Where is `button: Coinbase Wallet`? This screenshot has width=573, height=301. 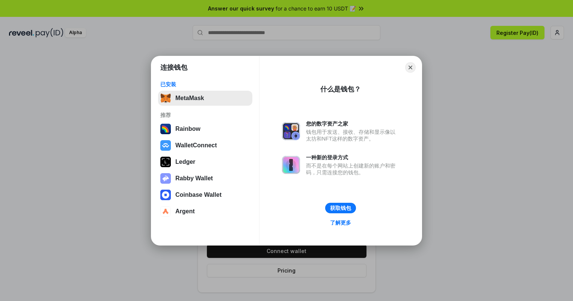
button: Coinbase Wallet is located at coordinates (205, 195).